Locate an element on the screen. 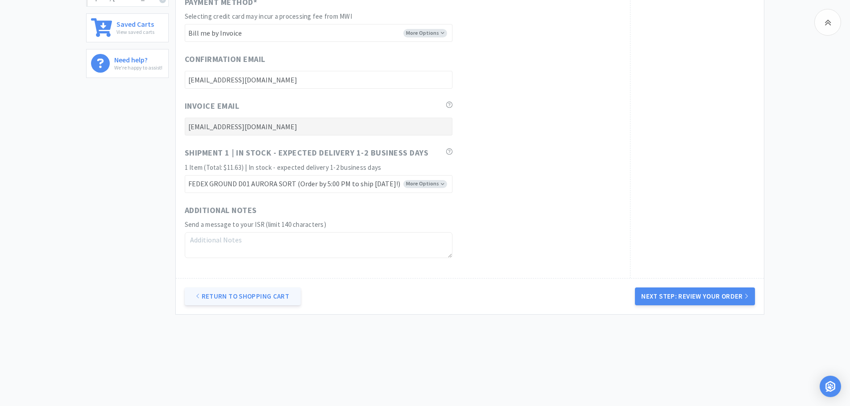 The height and width of the screenshot is (406, 850). div: Open Intercom Messenger is located at coordinates (830, 387).